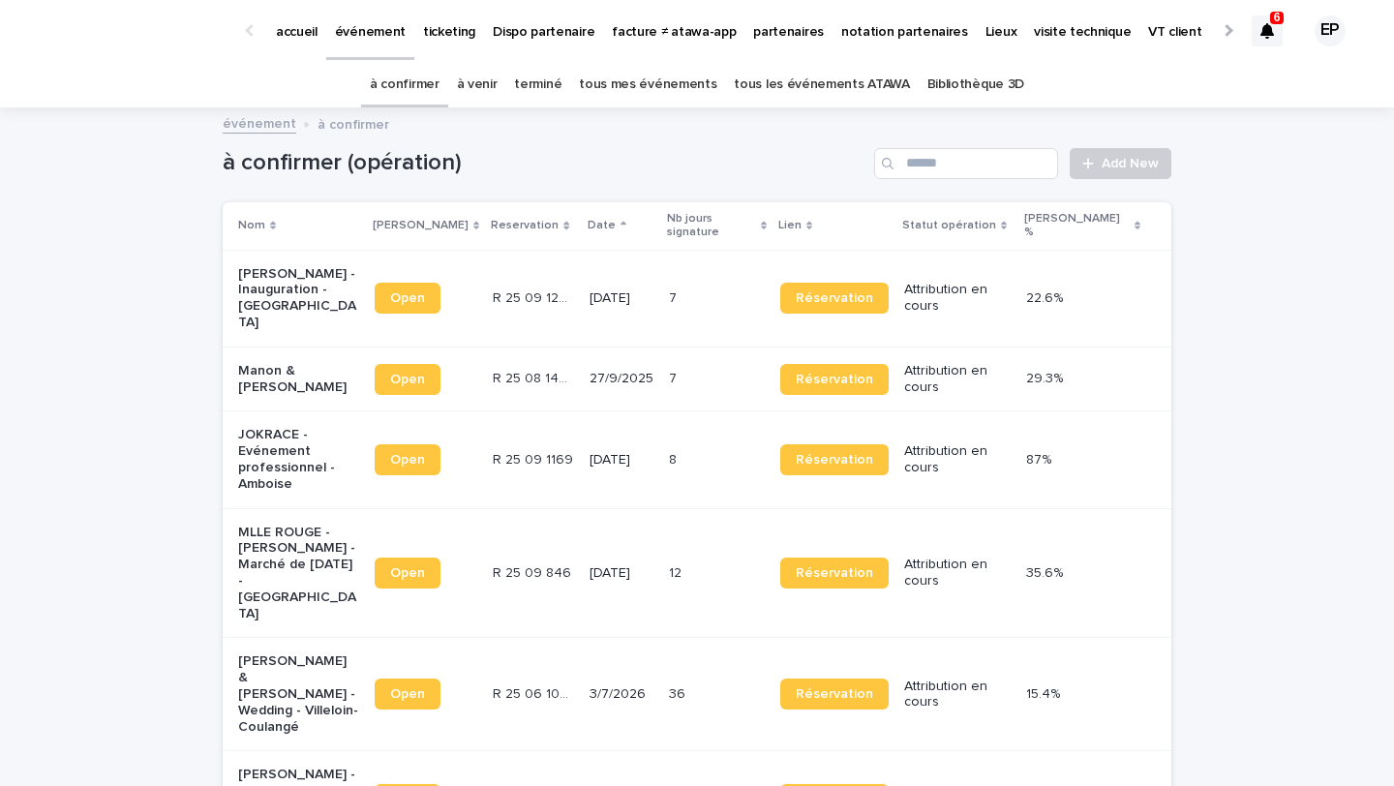 The image size is (1394, 786). What do you see at coordinates (1046, 377) in the screenshot?
I see `p: 29.3%` at bounding box center [1046, 377].